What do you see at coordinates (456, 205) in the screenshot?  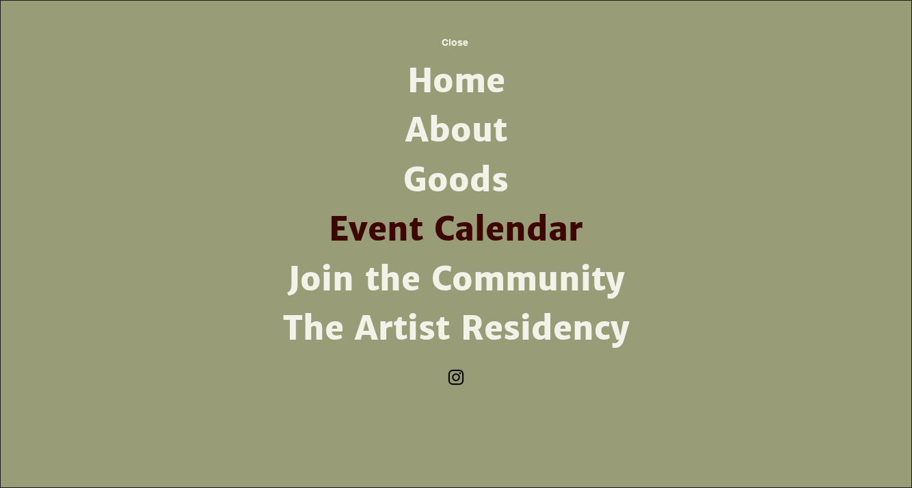 I see `nav: Site` at bounding box center [456, 205].